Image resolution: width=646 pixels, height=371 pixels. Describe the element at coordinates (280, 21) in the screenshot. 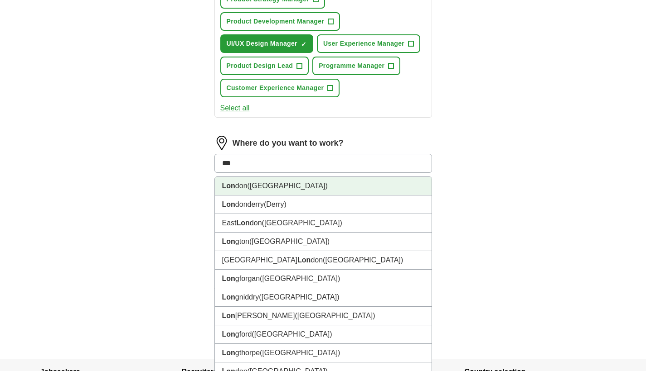

I see `button: Product Development Manager` at that location.